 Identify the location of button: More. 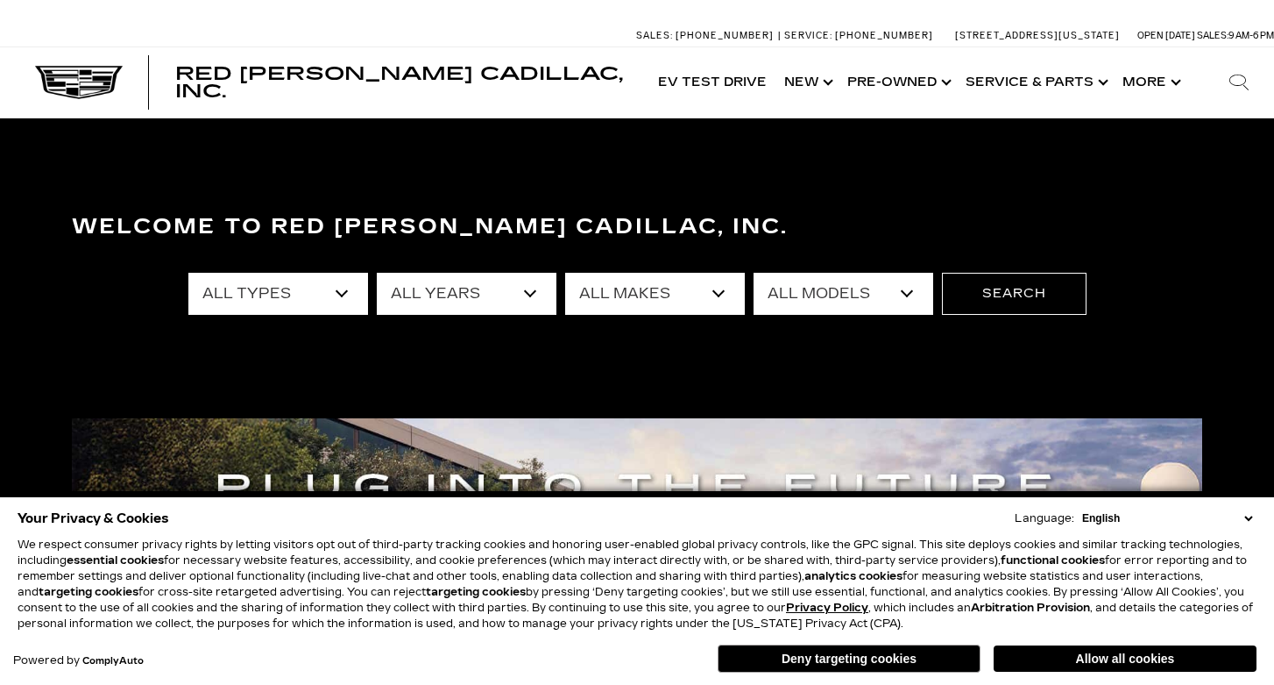
(1150, 82).